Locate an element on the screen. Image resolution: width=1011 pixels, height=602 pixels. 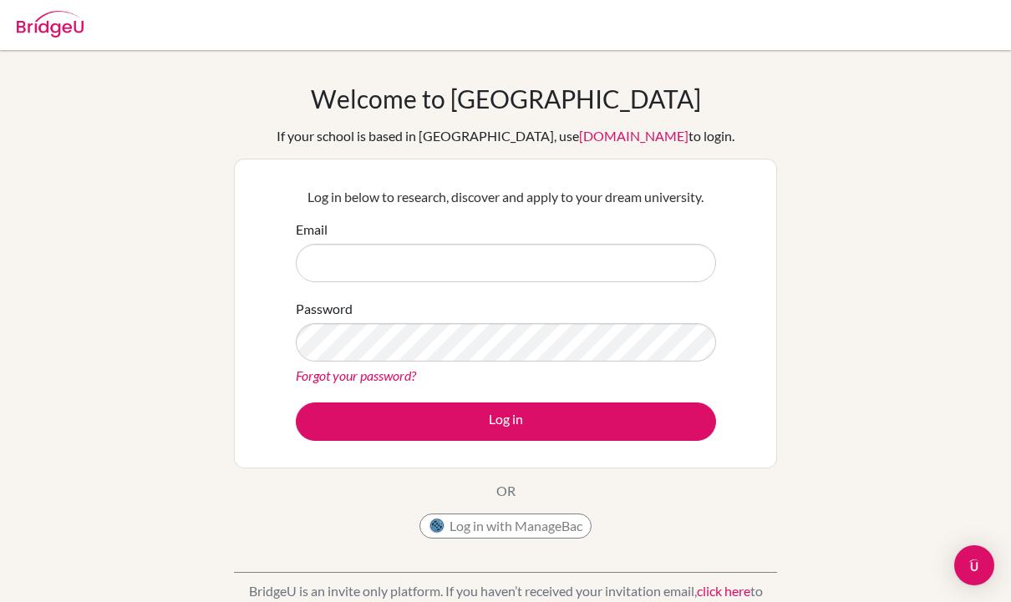
label: Email is located at coordinates (312, 230).